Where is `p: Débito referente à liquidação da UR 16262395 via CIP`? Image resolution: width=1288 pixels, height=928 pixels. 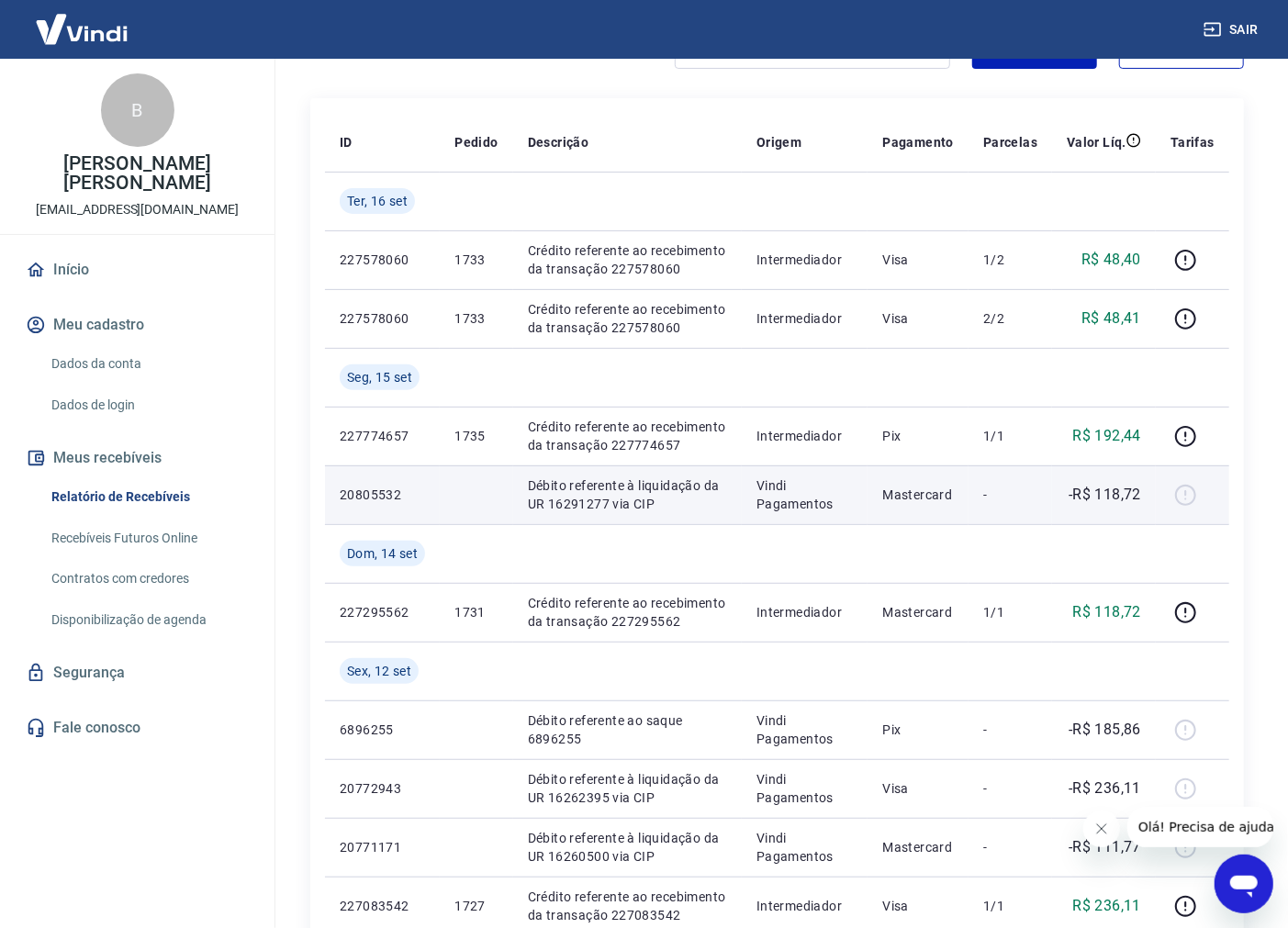 p: Débito referente à liquidação da UR 16262395 via CIP is located at coordinates (627, 788).